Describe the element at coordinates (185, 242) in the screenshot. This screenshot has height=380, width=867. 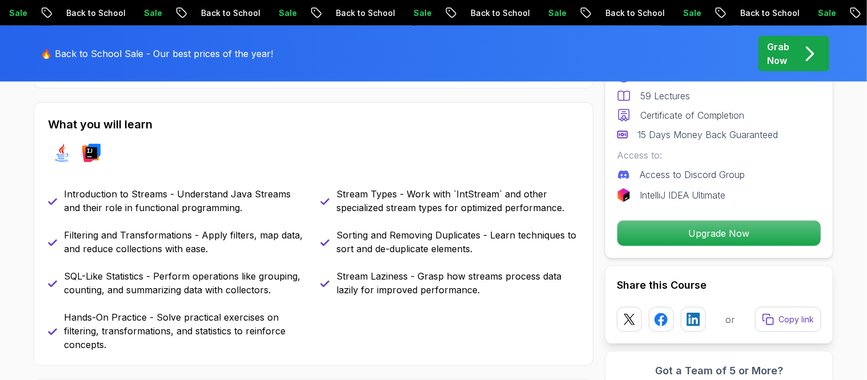
I see `p: Filtering and Transformations - Apply filters, map data, and reduce collections with ease.` at that location.